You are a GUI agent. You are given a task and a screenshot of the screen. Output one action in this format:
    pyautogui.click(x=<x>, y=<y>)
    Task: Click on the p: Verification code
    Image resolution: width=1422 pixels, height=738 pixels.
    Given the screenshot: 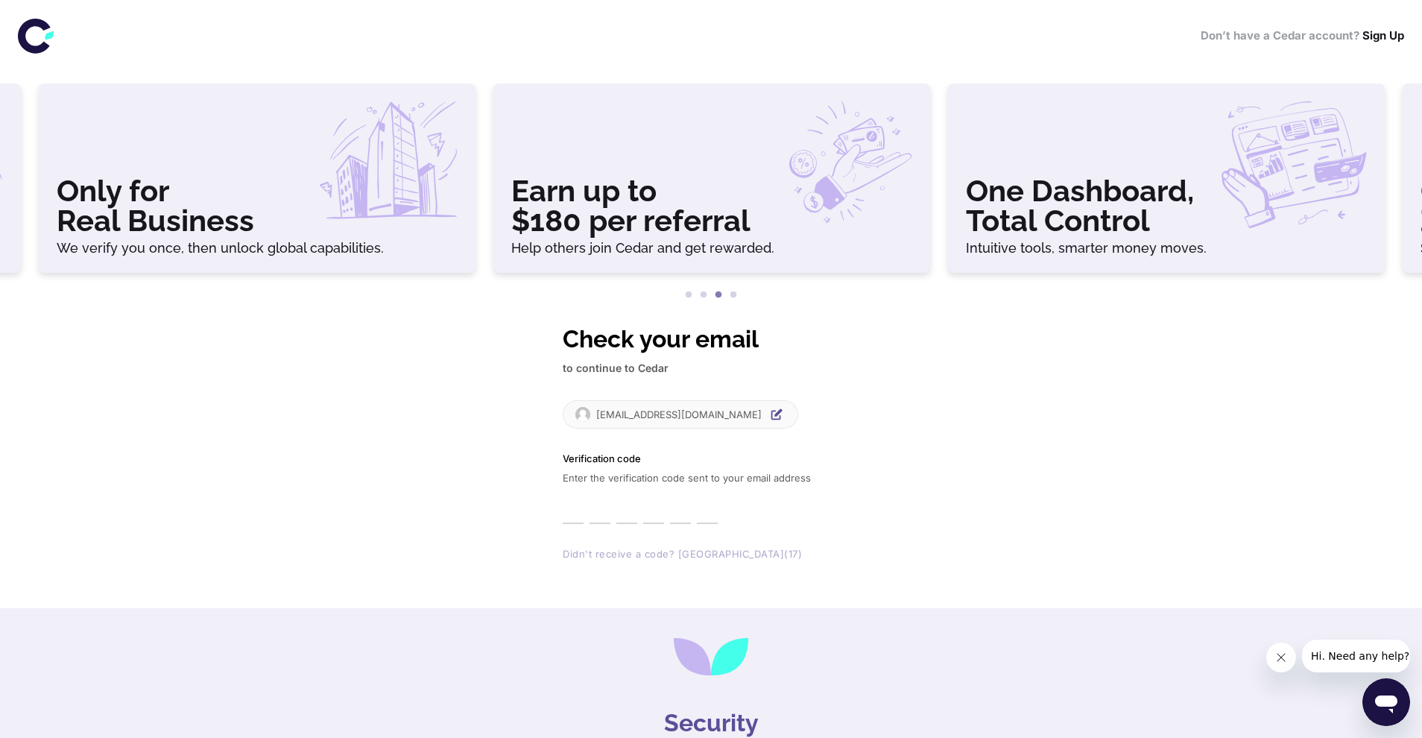 What is the action you would take?
    pyautogui.click(x=711, y=459)
    